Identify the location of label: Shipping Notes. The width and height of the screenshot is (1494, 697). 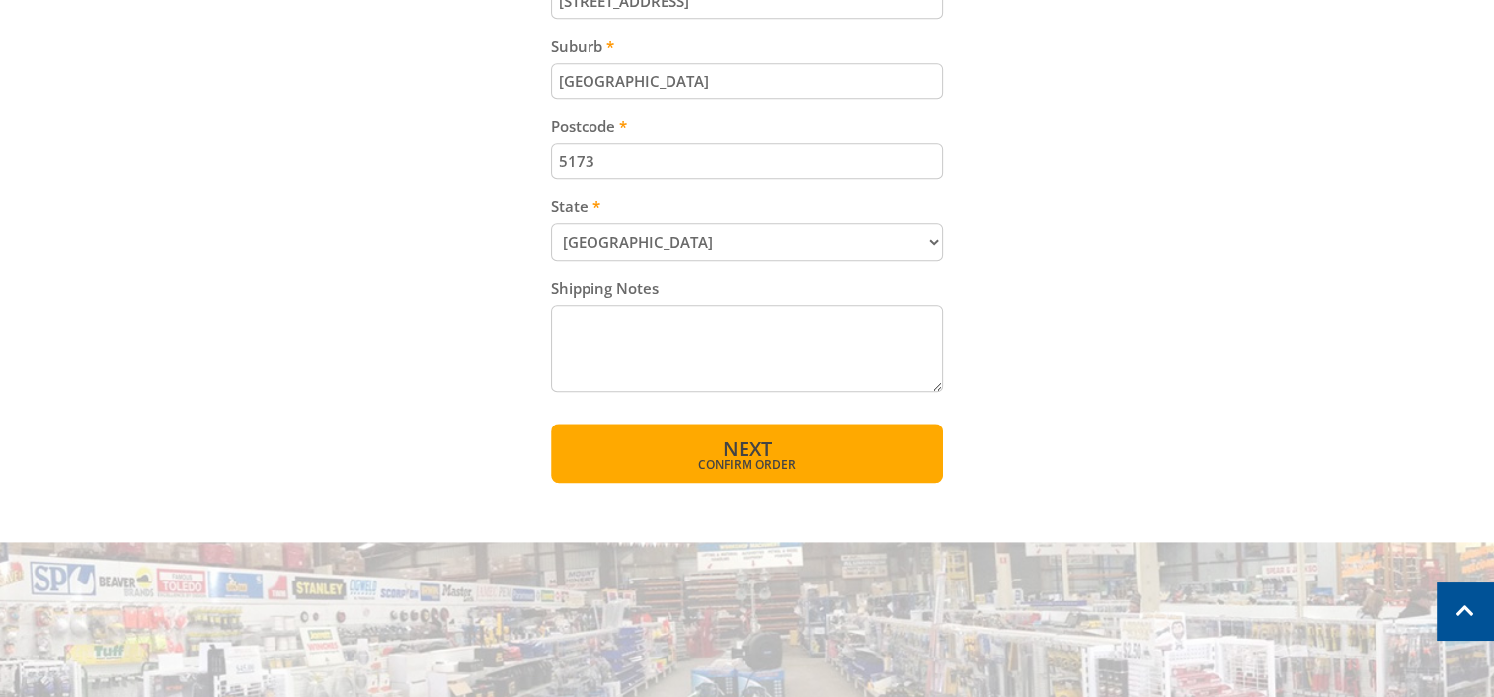
(747, 288).